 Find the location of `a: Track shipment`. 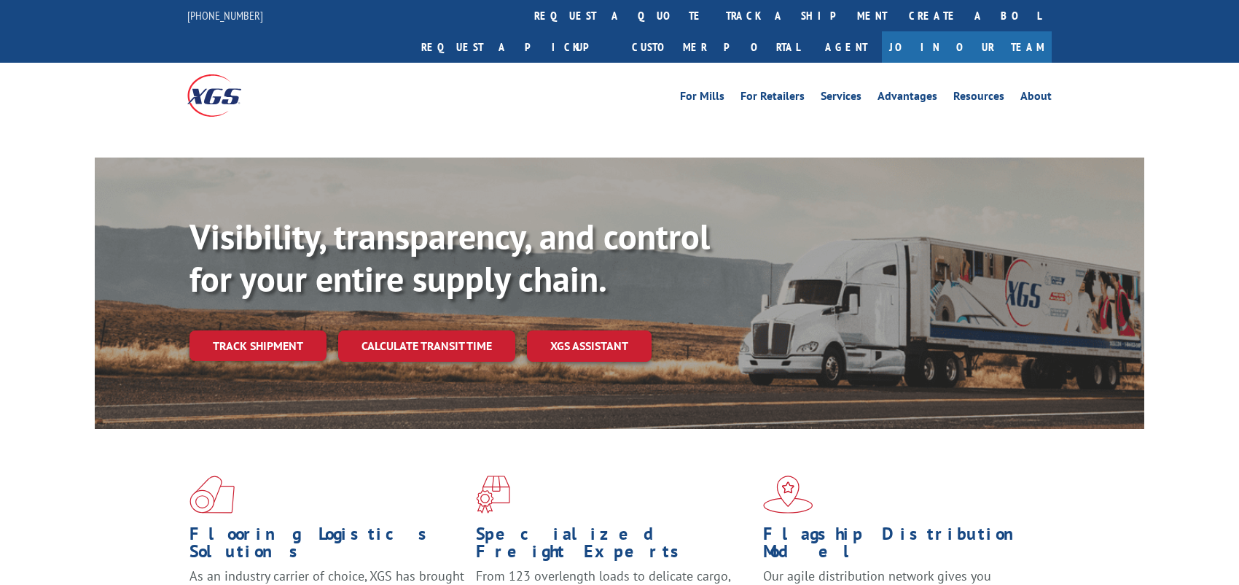

a: Track shipment is located at coordinates (258, 346).